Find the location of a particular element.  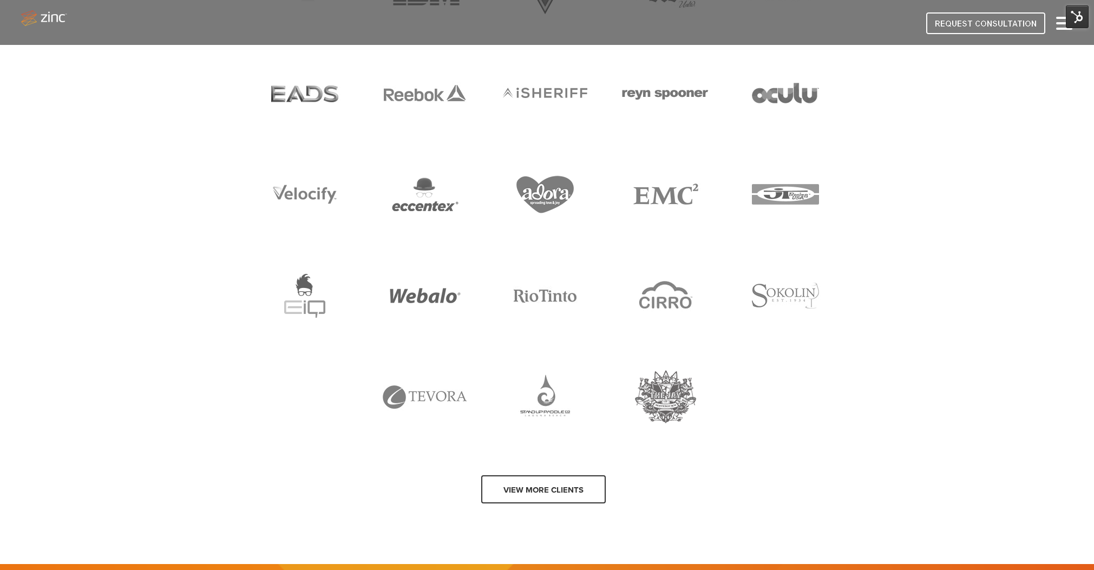

img: Oculus is located at coordinates (785, 93).